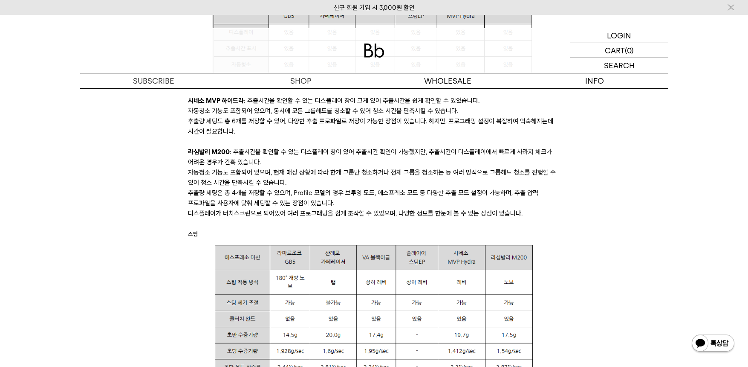  Describe the element at coordinates (216, 101) in the screenshot. I see `b: 시네소 MVP 하이드라` at that location.